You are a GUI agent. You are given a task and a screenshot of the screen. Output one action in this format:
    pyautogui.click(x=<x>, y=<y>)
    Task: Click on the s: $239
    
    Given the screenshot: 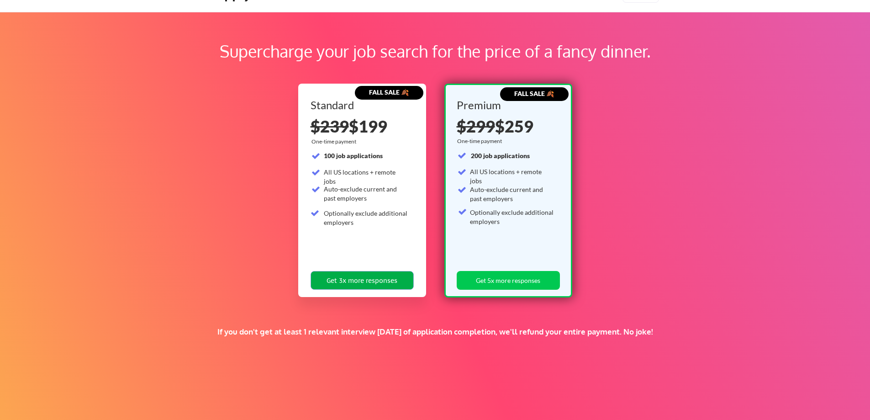 What is the action you would take?
    pyautogui.click(x=330, y=126)
    